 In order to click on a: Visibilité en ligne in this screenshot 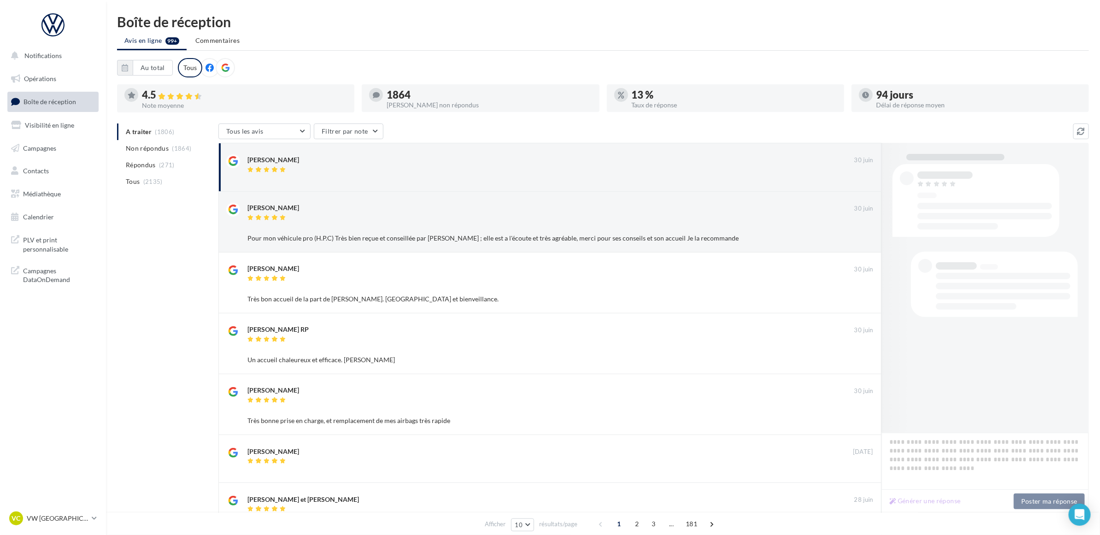, I will do `click(53, 125)`.